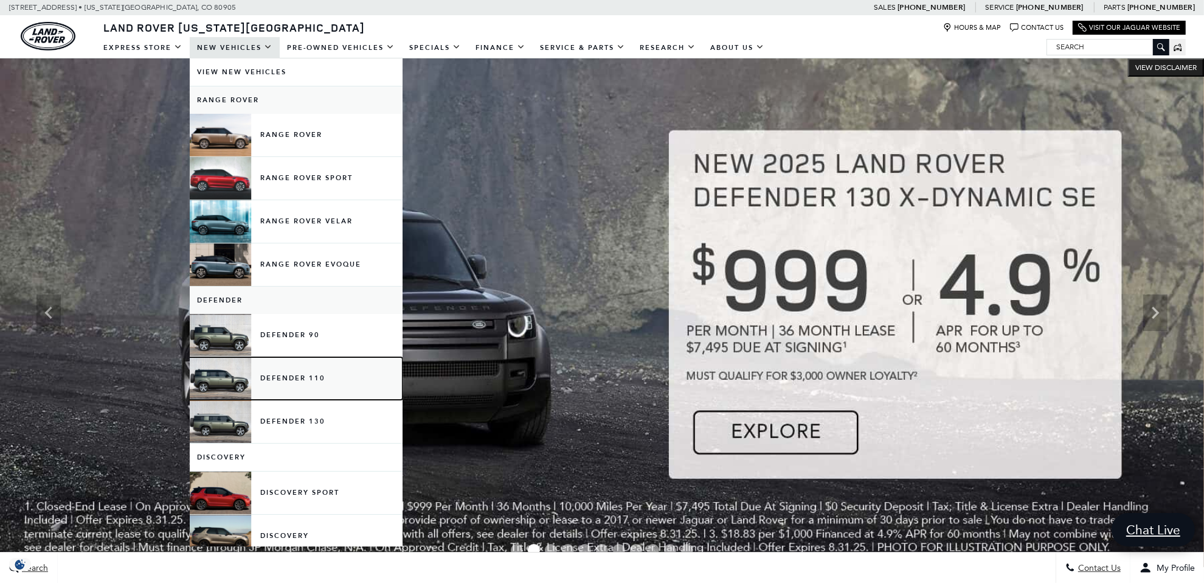 This screenshot has width=1204, height=583. What do you see at coordinates (568, 550) in the screenshot?
I see `span: Go to slide 4` at bounding box center [568, 550].